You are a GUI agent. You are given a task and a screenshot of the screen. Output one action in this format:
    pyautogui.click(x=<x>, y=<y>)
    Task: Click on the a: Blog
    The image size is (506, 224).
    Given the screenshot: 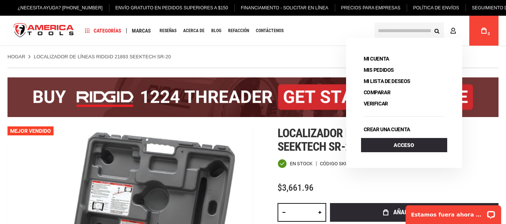 What is the action you would take?
    pyautogui.click(x=216, y=31)
    